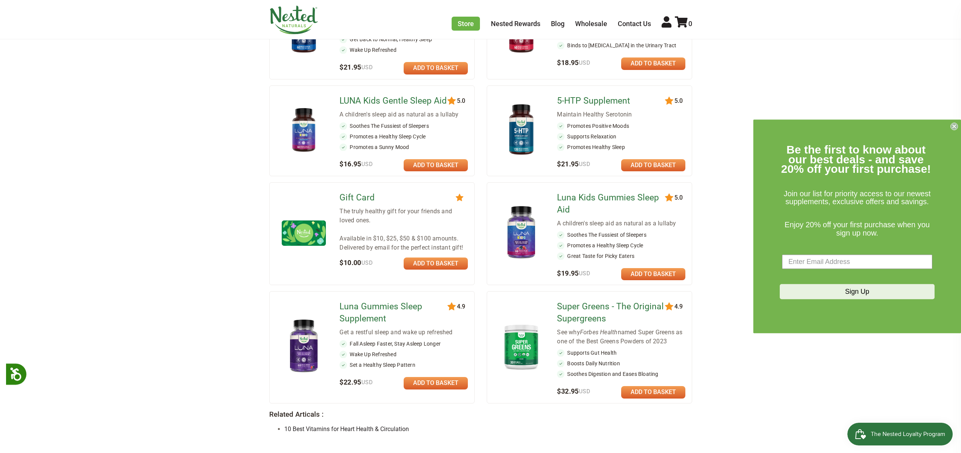 The height and width of the screenshot is (453, 961). What do you see at coordinates (404, 343) in the screenshot?
I see `li: Fall Asleep Faster, Stay Asleep Longer` at bounding box center [404, 343].